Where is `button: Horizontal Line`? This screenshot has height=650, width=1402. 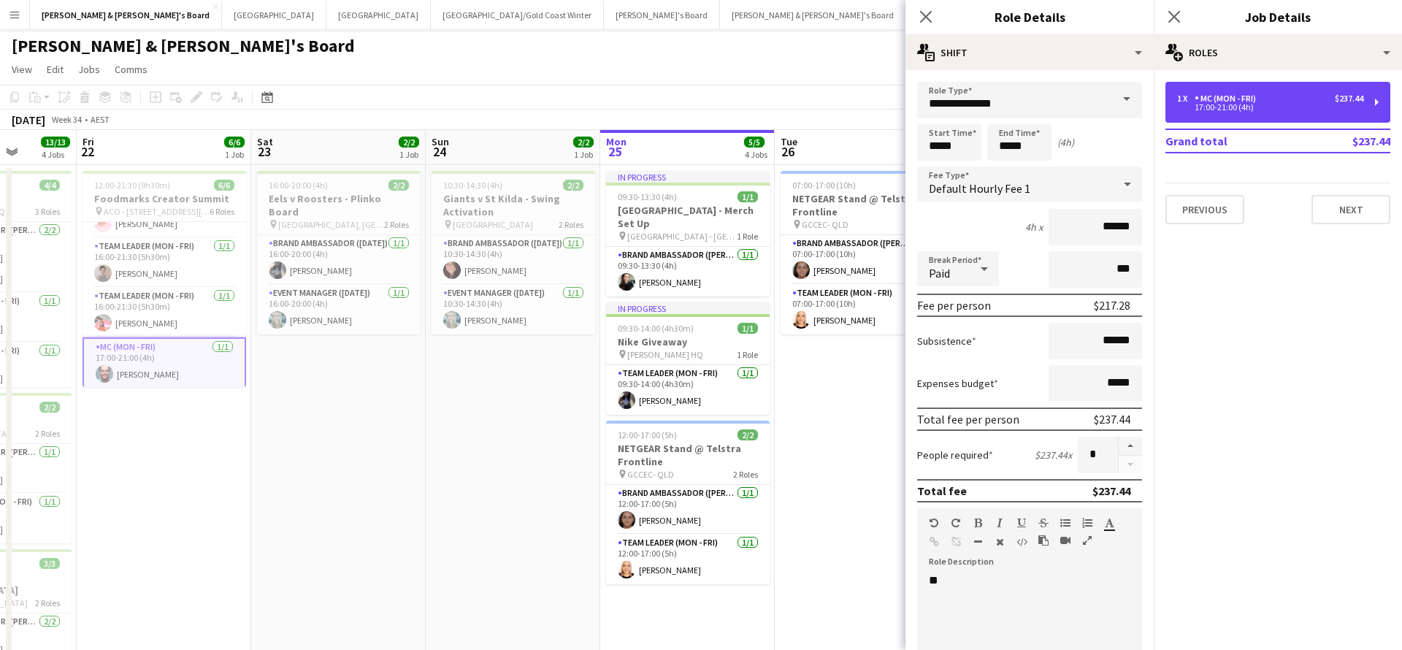 button: Horizontal Line is located at coordinates (978, 542).